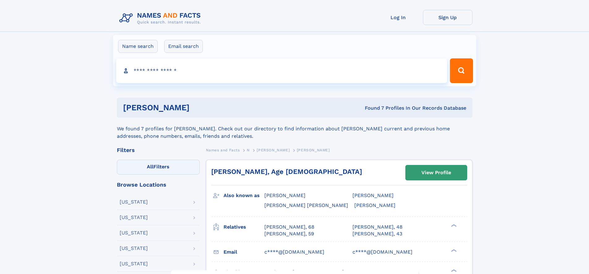 The width and height of the screenshot is (589, 274). I want to click on a: Names and Facts, so click(223, 150).